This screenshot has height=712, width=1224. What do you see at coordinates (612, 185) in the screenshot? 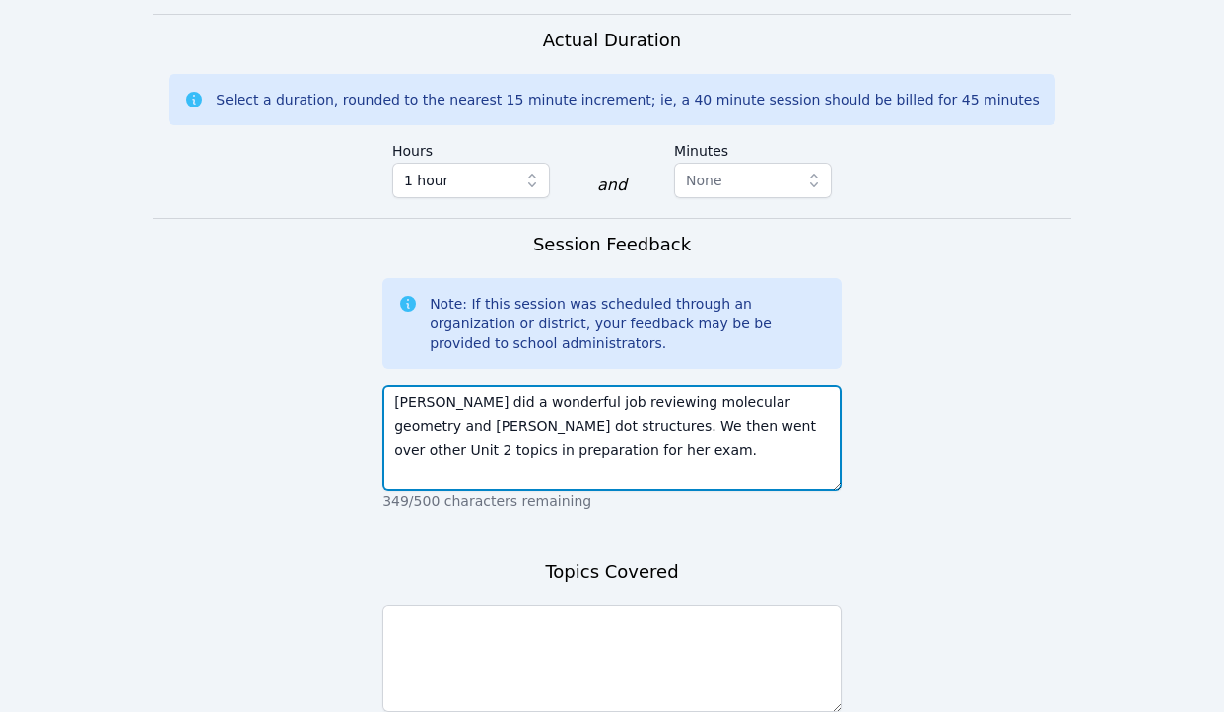
I see `div: and` at bounding box center [612, 185].